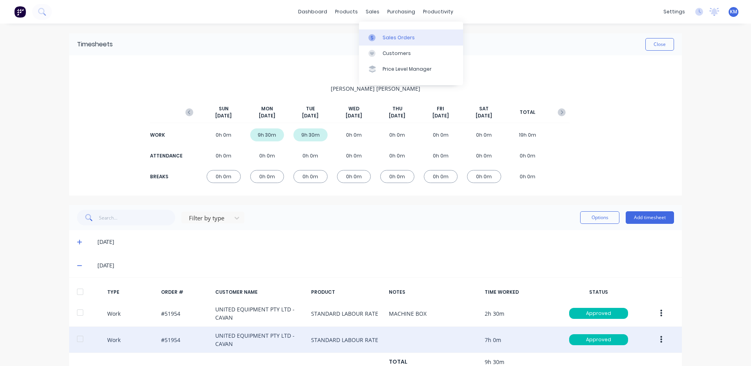 Image resolution: width=751 pixels, height=366 pixels. What do you see at coordinates (260, 292) in the screenshot?
I see `div: CUSTOMER NAME` at bounding box center [260, 292].